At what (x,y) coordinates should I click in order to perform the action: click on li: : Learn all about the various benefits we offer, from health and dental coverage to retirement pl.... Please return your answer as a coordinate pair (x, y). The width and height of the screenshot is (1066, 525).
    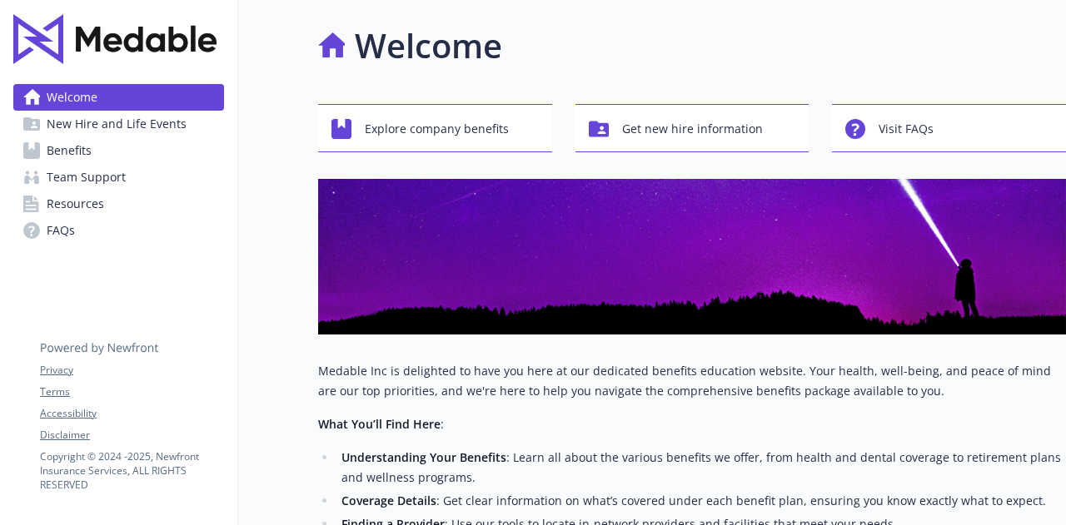
    Looking at the image, I should click on (701, 468).